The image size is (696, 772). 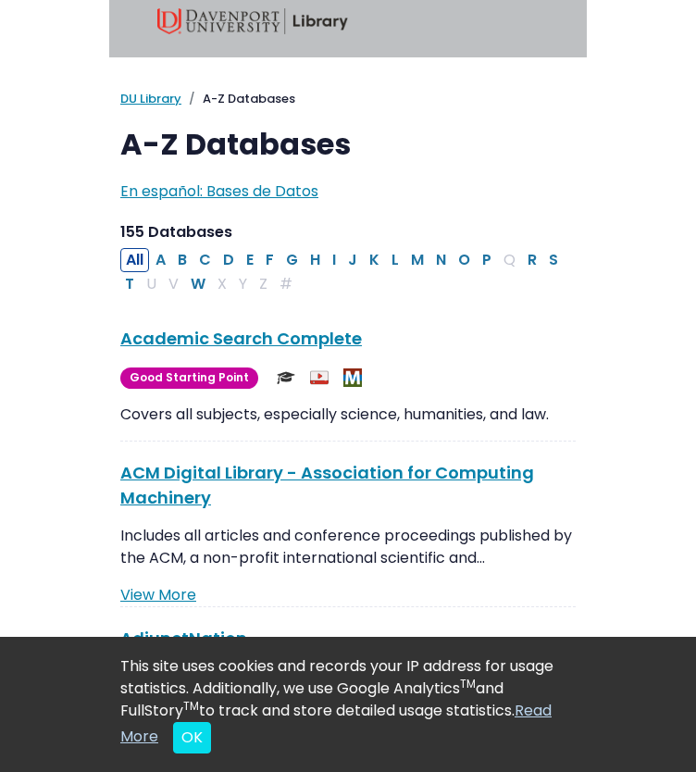 I want to click on button: Close, so click(x=192, y=737).